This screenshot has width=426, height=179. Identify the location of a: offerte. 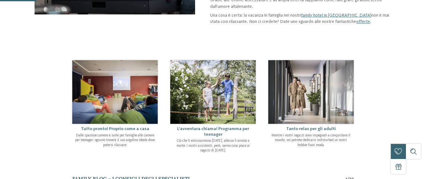
(363, 22).